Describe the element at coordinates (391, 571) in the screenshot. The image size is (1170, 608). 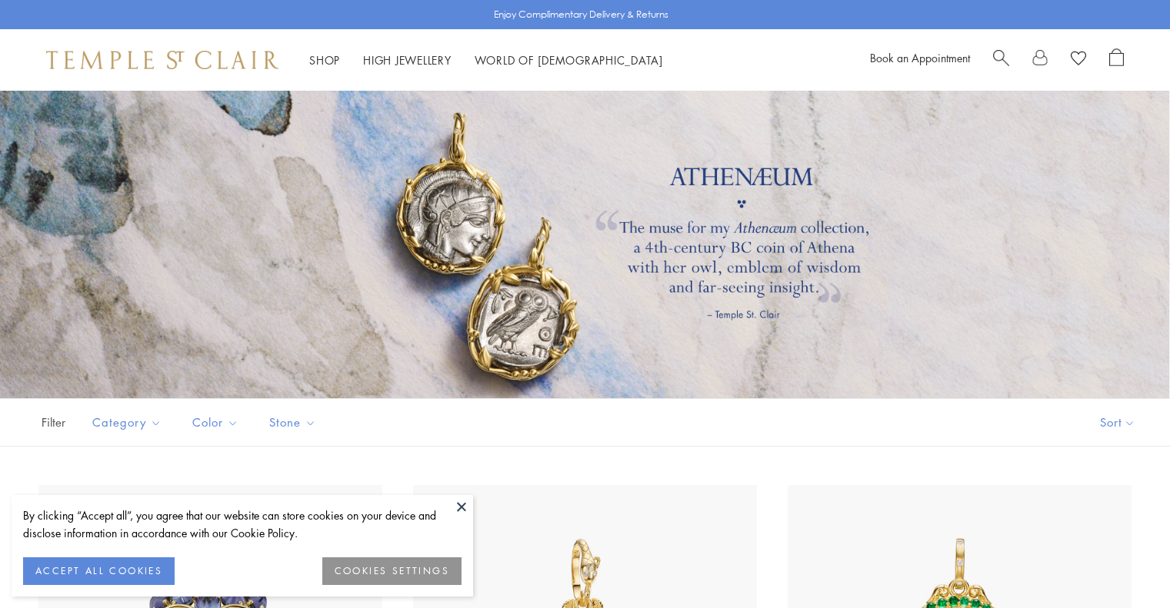
I see `button: COOKIES SETTINGS` at that location.